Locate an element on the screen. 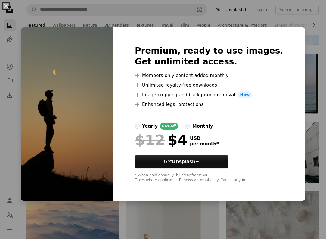 This screenshot has height=239, width=326. li: Enhanced legal protections is located at coordinates (209, 104).